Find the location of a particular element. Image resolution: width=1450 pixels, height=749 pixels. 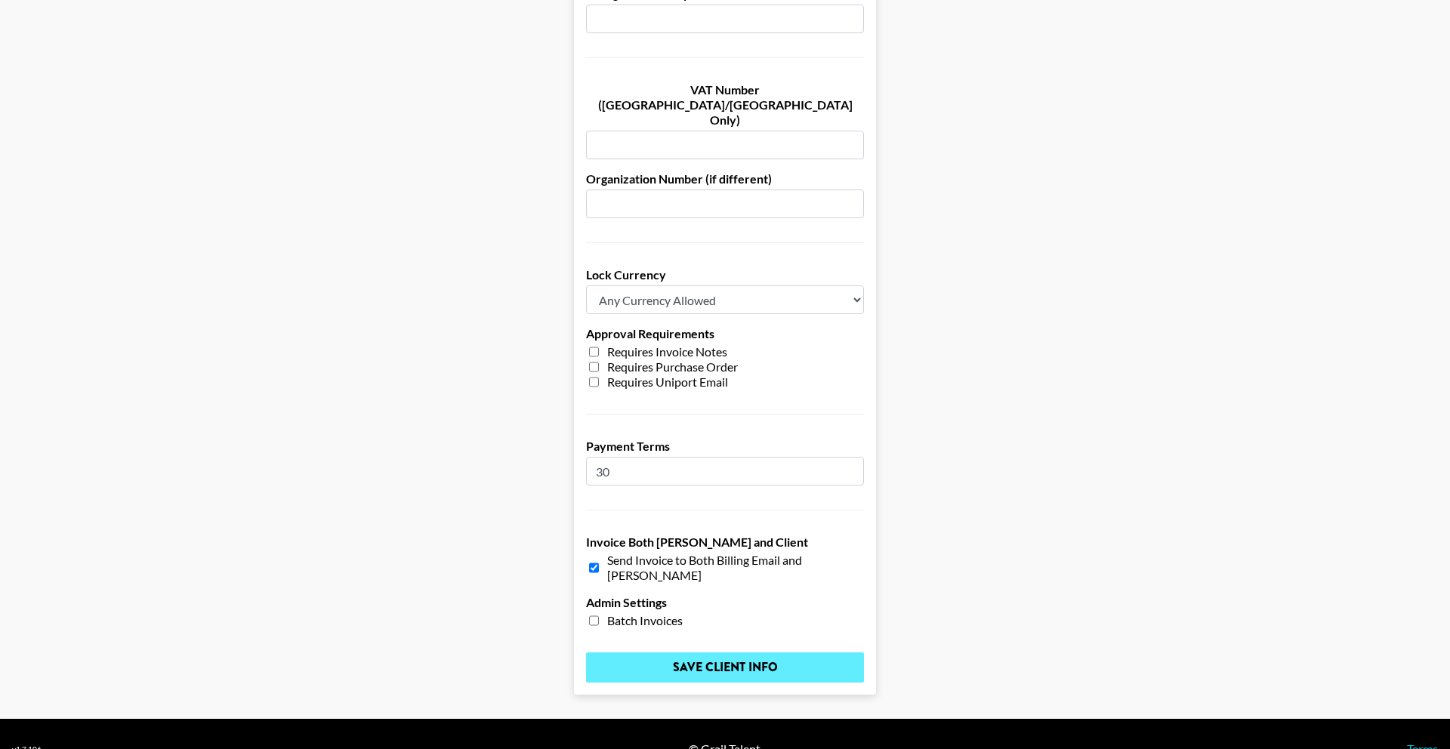

input: Save Client Info is located at coordinates (725, 668).